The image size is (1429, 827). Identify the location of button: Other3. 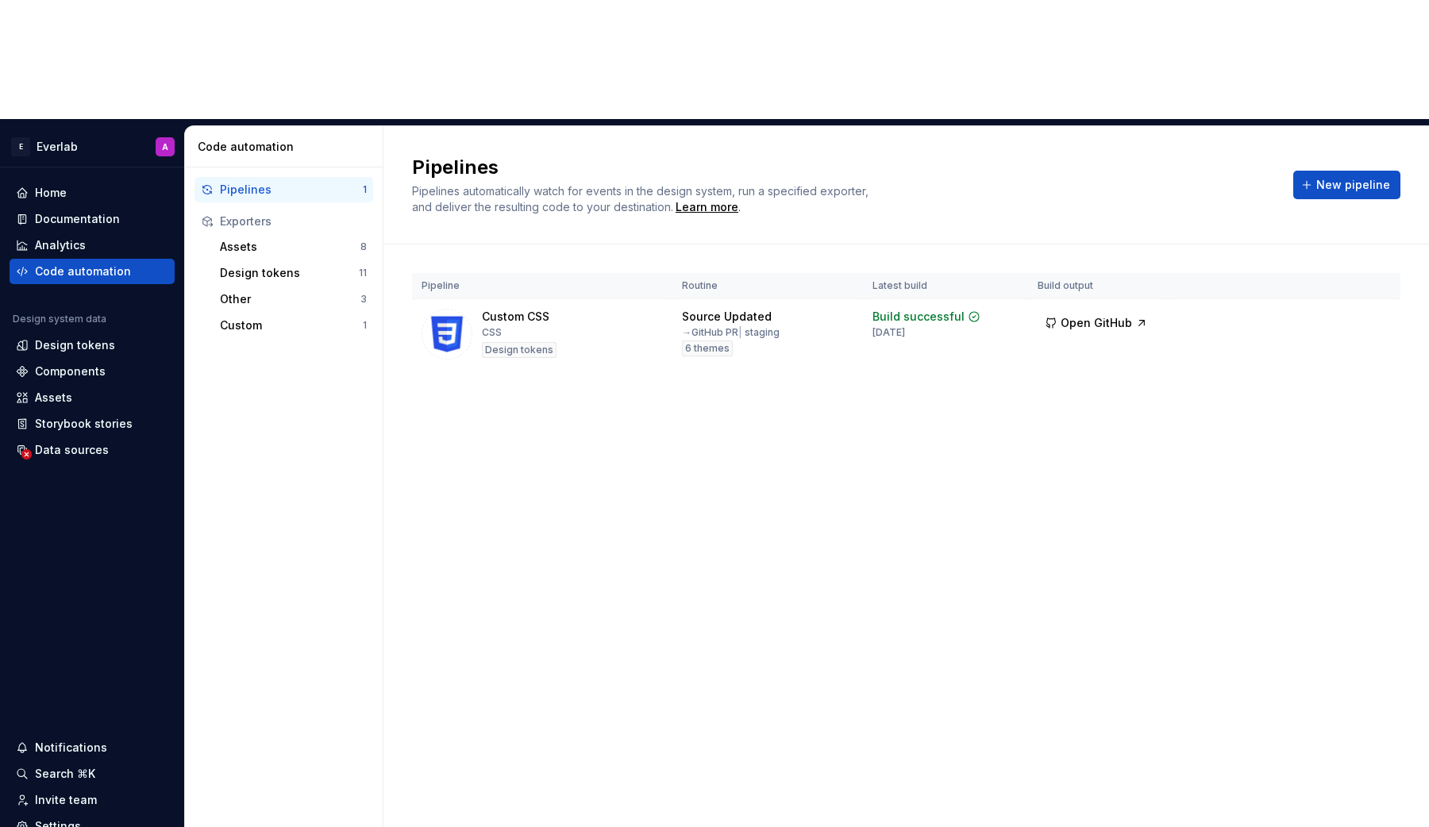
(293, 299).